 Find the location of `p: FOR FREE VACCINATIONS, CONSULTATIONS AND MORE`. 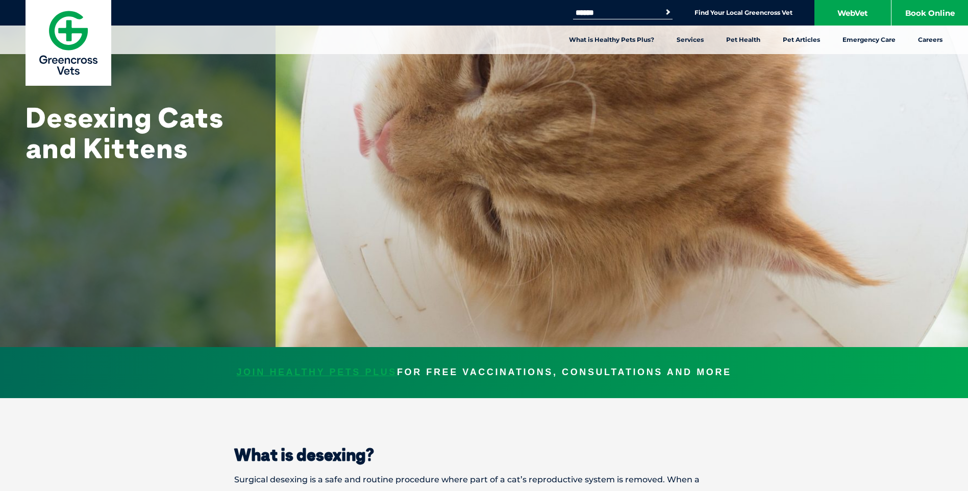

p: FOR FREE VACCINATIONS, CONSULTATIONS AND MORE is located at coordinates (484, 373).